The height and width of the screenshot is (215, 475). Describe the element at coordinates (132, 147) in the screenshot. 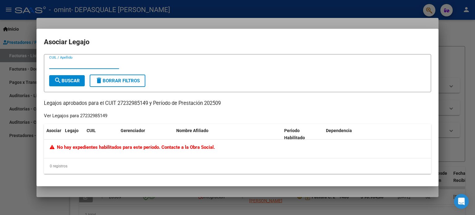

I see `span: No hay expedientes habilitados para este período. Contacte a la Obra Social.` at that location.